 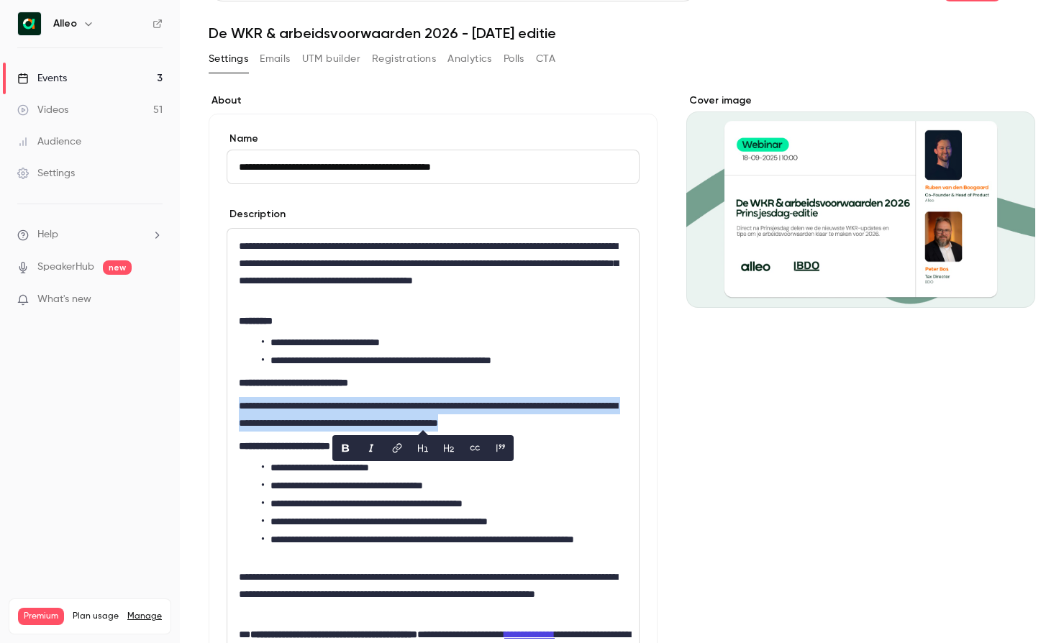 I want to click on span: Help, so click(x=47, y=234).